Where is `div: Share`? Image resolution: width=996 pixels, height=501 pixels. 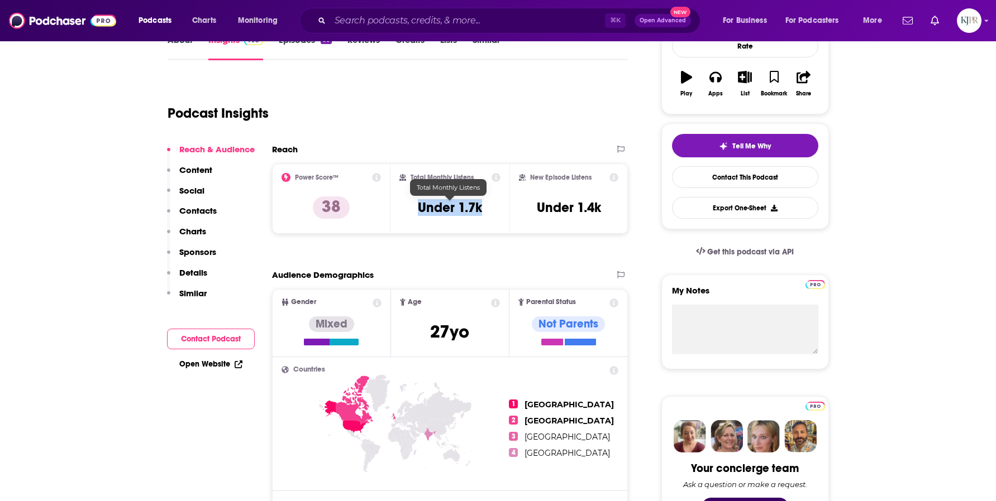 div: Share is located at coordinates (803, 94).